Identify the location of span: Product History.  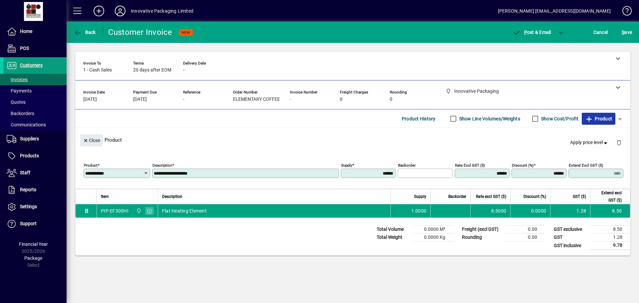
(419, 119).